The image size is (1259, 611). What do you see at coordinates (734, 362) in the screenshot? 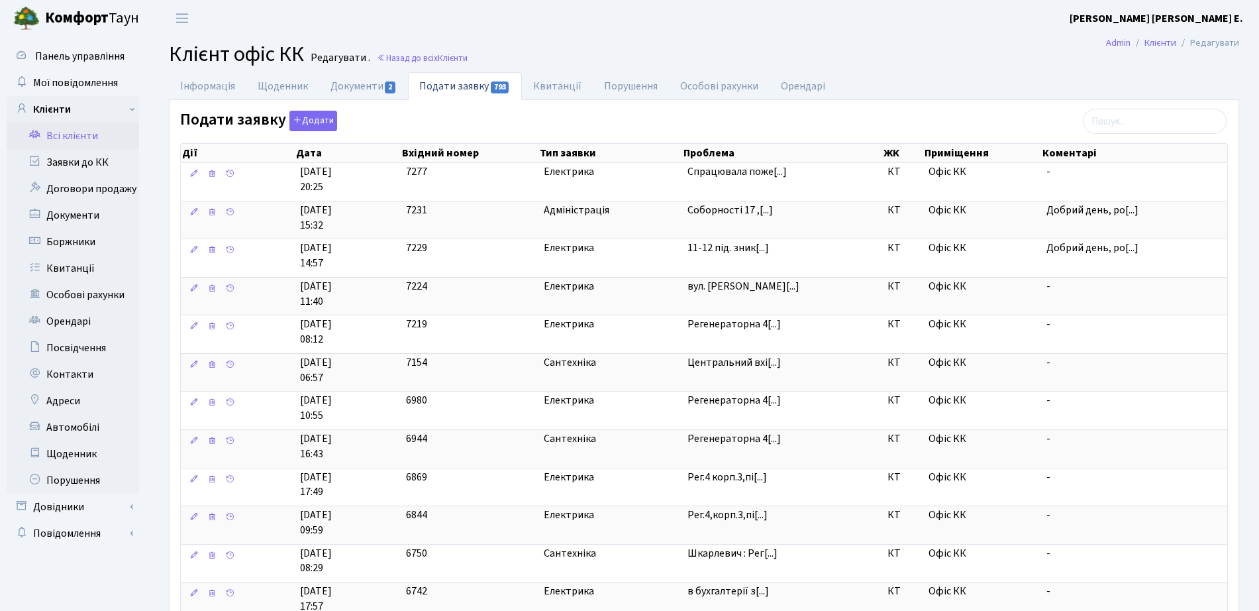
I see `span: Центральний вхі[...]` at bounding box center [734, 362].